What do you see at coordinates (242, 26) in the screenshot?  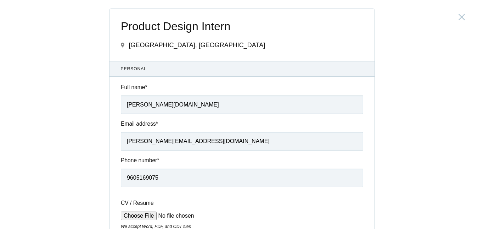 I see `span: Product Design Intern` at bounding box center [242, 26].